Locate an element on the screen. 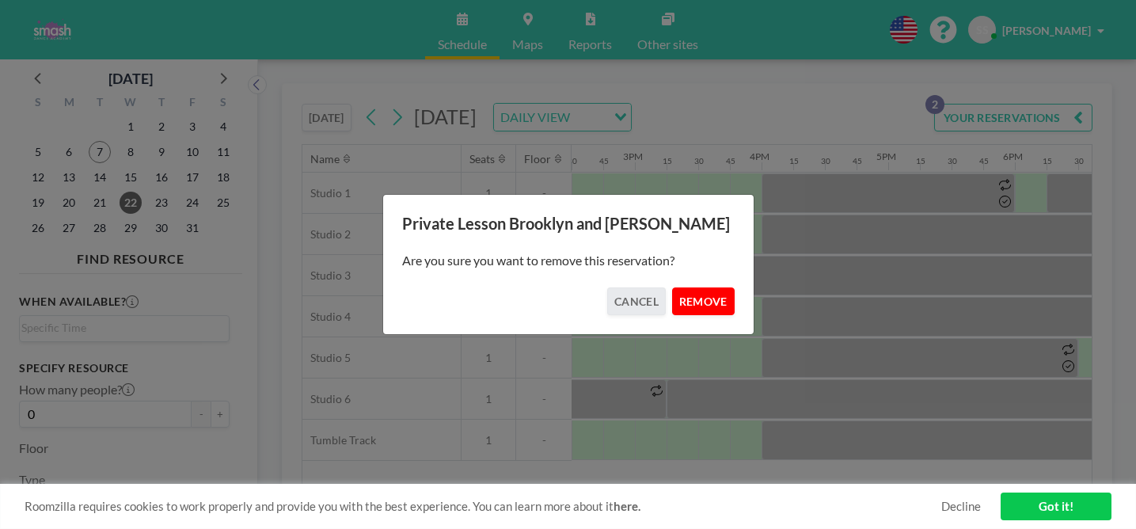  a: here. is located at coordinates (627, 506).